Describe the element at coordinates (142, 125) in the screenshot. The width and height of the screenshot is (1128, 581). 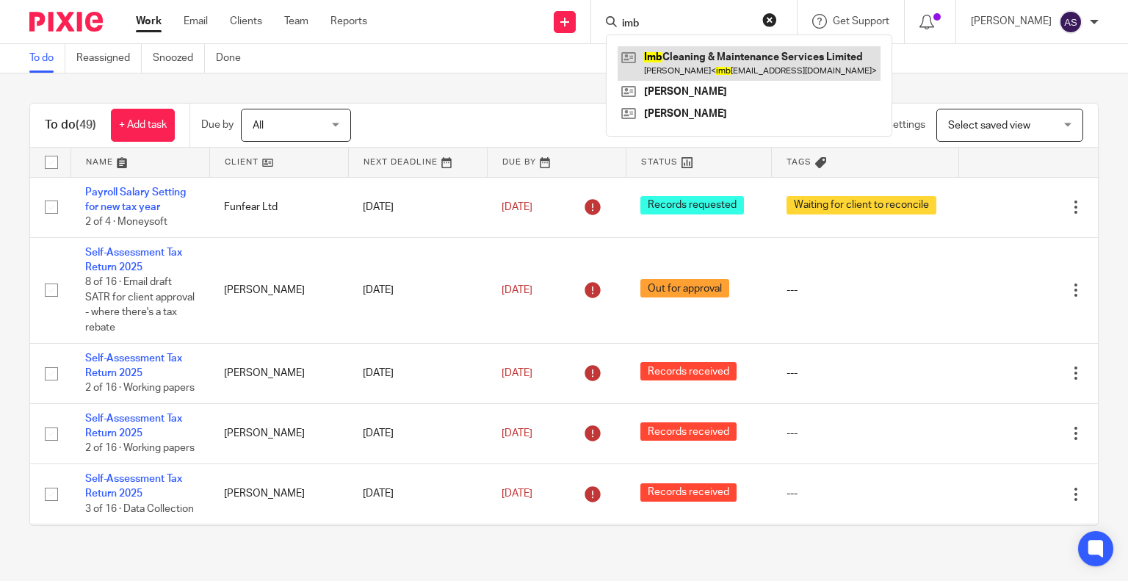
I see `a: + Add task` at that location.